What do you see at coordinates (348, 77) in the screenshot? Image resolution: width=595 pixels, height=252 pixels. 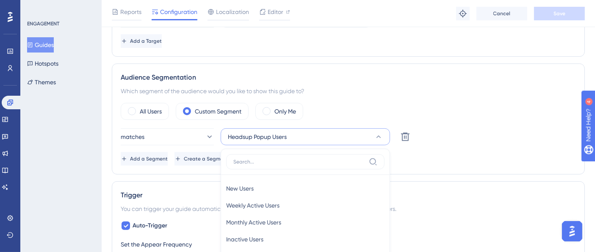 I see `div: Audience Segmentation` at bounding box center [348, 77].